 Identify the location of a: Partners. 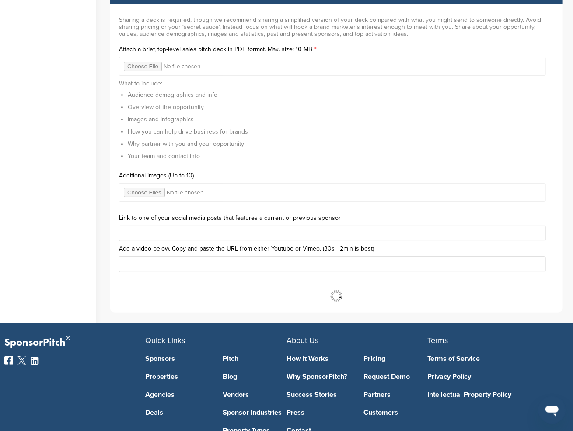
(396, 394).